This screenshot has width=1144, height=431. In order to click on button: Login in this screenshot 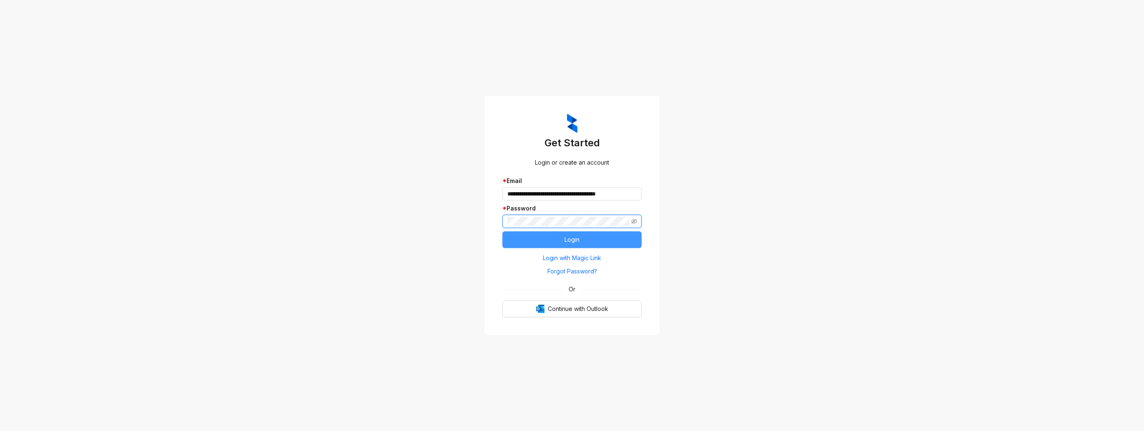, I will do `click(572, 240)`.